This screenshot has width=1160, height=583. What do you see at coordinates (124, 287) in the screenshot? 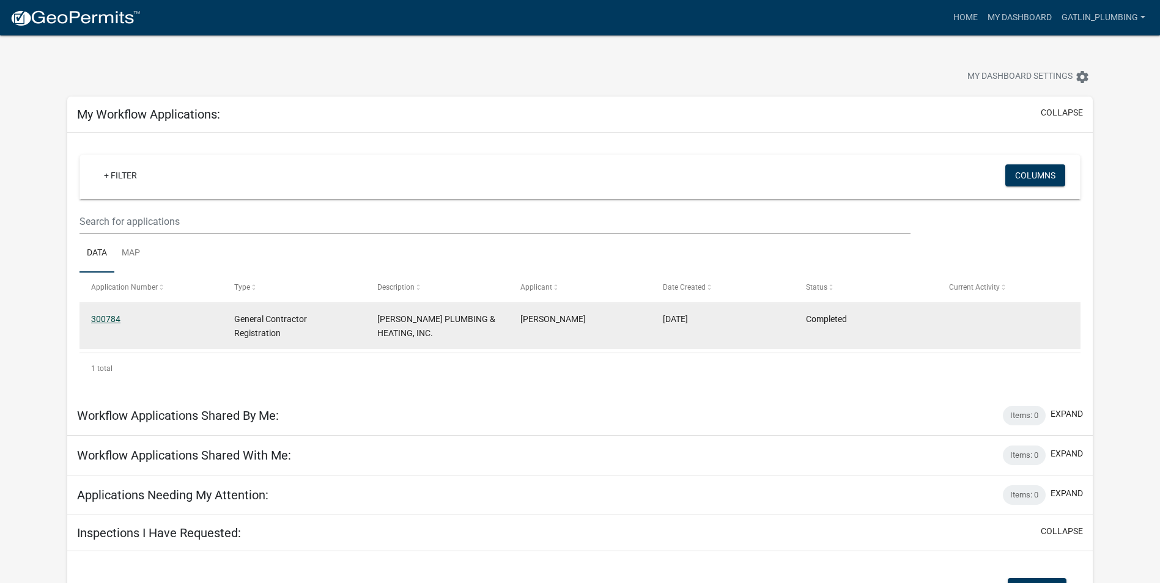
I see `span: Application Number` at bounding box center [124, 287].